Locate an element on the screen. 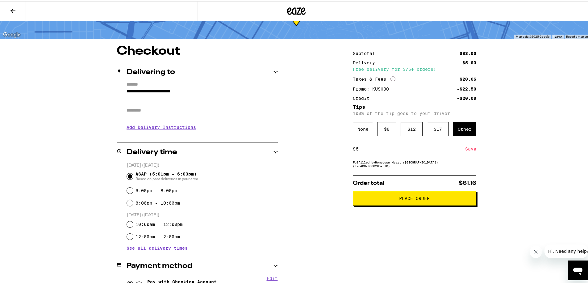 The image size is (588, 284). div: $ 17 is located at coordinates (438, 128).